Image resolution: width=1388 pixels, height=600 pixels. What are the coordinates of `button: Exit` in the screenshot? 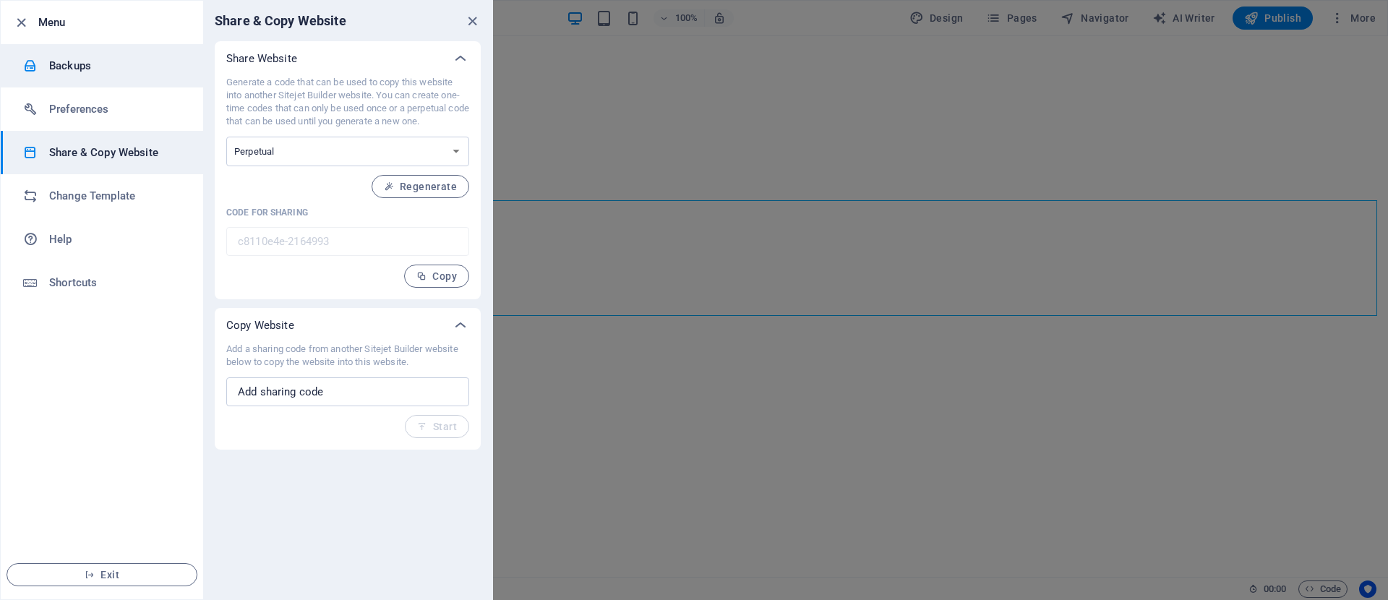 It's located at (102, 575).